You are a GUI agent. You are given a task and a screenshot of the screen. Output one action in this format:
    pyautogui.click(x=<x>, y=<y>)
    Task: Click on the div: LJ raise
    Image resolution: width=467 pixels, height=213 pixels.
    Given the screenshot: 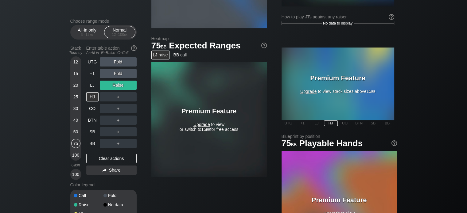 What is the action you would take?
    pyautogui.click(x=160, y=55)
    